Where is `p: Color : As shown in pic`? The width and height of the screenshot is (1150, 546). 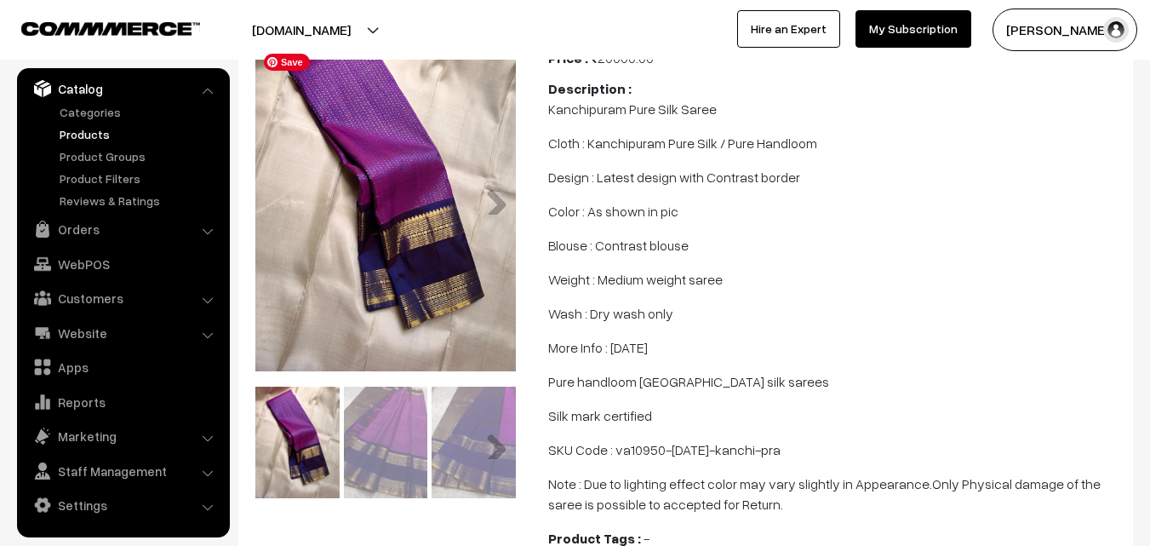
p: Color : As shown in pic is located at coordinates (835, 211).